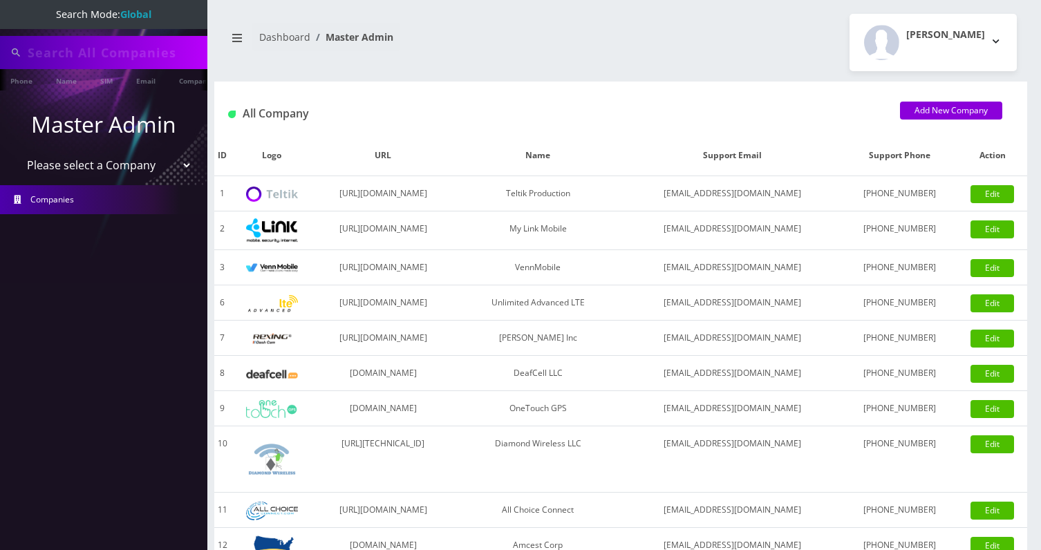 The height and width of the screenshot is (550, 1041). Describe the element at coordinates (538, 193) in the screenshot. I see `td: Teltik Production` at that location.